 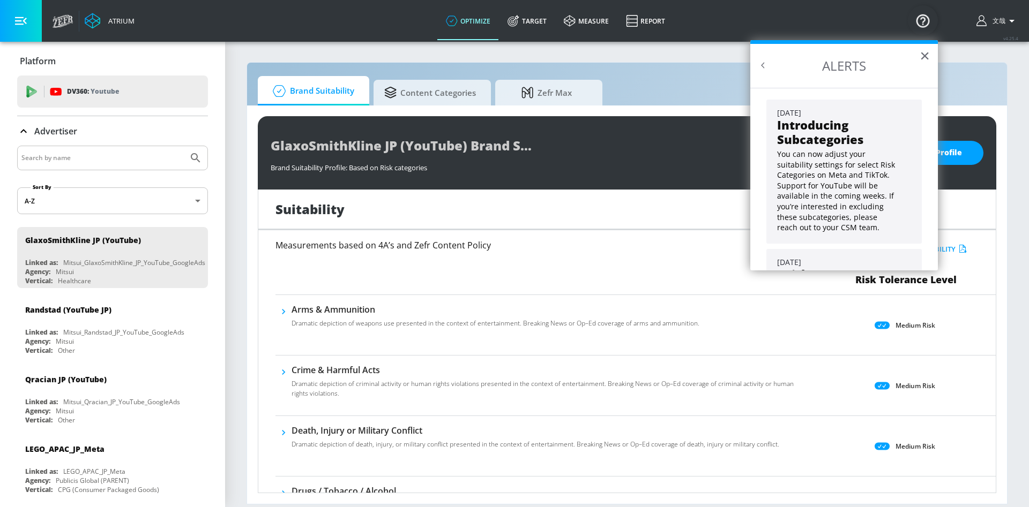 What do you see at coordinates (68, 310) in the screenshot?
I see `div: Randstad (YouTube JP)` at bounding box center [68, 310].